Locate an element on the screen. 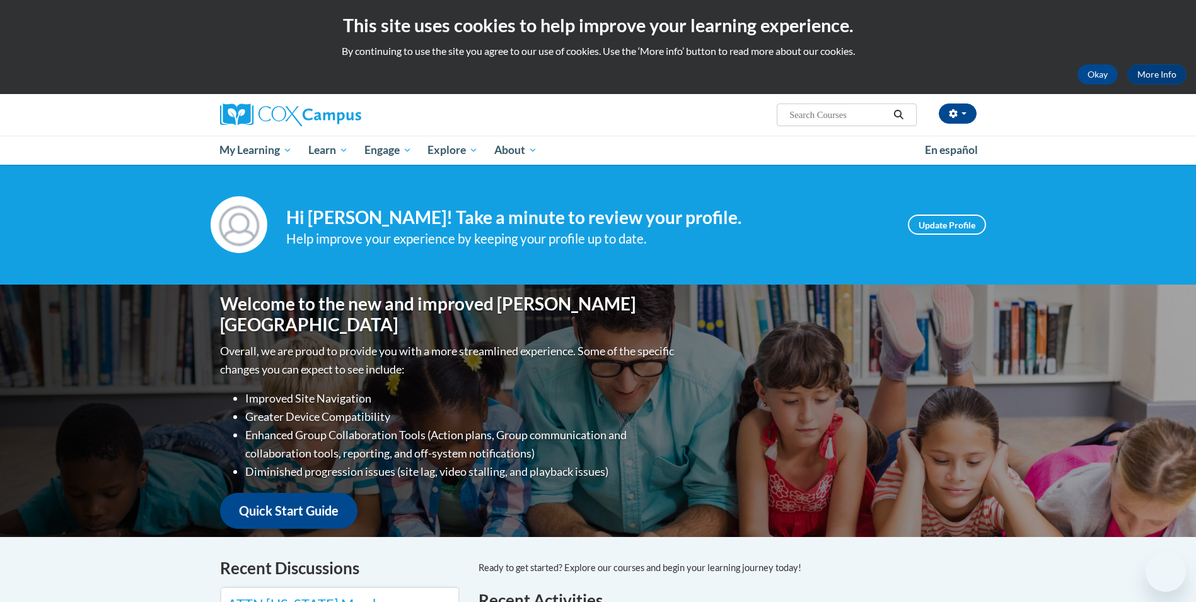  span: Engage is located at coordinates (388, 150).